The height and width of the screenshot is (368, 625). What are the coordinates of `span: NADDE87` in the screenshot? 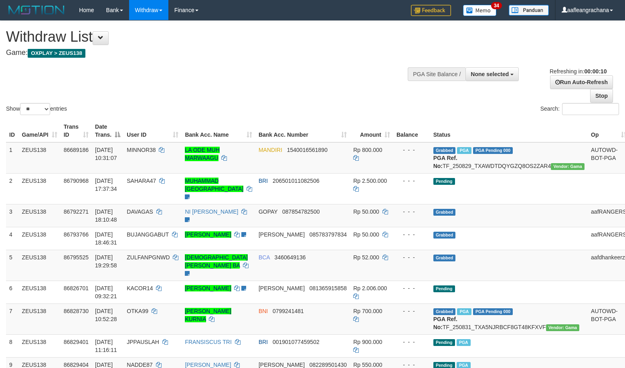 It's located at (140, 365).